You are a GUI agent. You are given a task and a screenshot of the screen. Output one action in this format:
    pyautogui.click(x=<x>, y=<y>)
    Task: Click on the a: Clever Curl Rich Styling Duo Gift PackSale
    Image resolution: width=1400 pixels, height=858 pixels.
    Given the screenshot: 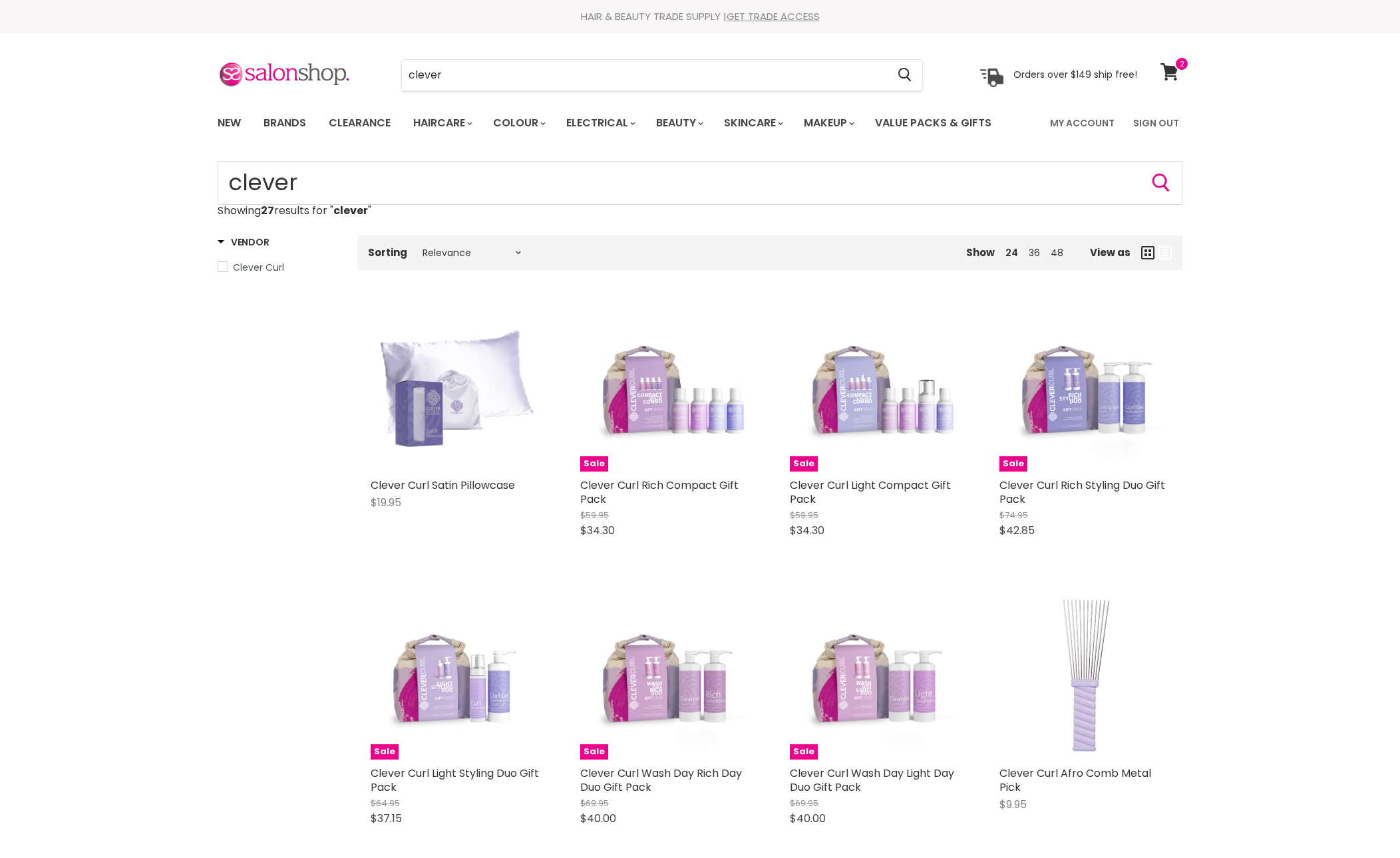 What is the action you would take?
    pyautogui.click(x=1084, y=387)
    